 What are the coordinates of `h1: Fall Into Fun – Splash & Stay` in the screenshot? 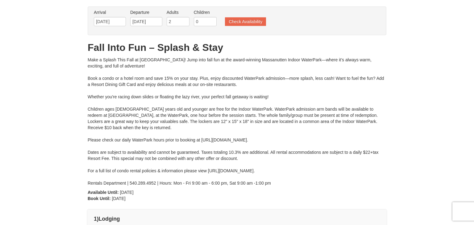 It's located at (237, 48).